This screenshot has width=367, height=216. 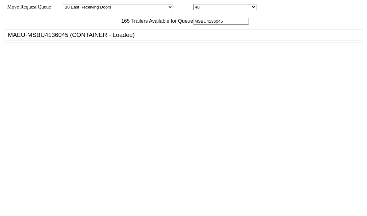 What do you see at coordinates (183, 7) in the screenshot?
I see `span: Location` at bounding box center [183, 7].